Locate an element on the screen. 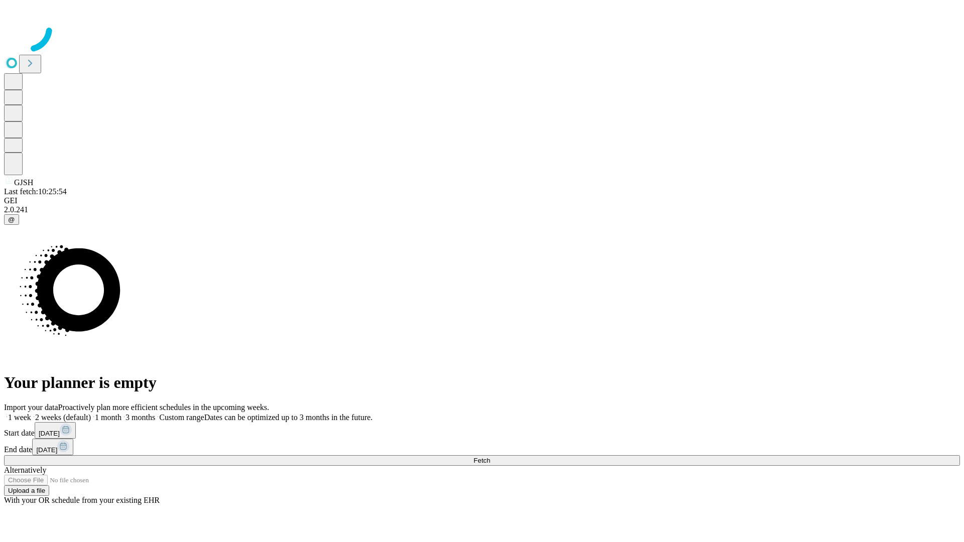 This screenshot has height=542, width=964. span: Custom range is located at coordinates (181, 417).